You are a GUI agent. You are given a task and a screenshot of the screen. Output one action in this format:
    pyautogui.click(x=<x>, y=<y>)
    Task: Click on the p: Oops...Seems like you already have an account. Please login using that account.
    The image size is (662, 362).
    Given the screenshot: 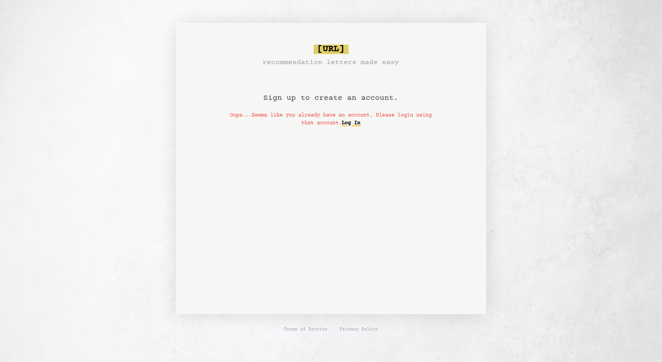 What is the action you would take?
    pyautogui.click(x=331, y=119)
    